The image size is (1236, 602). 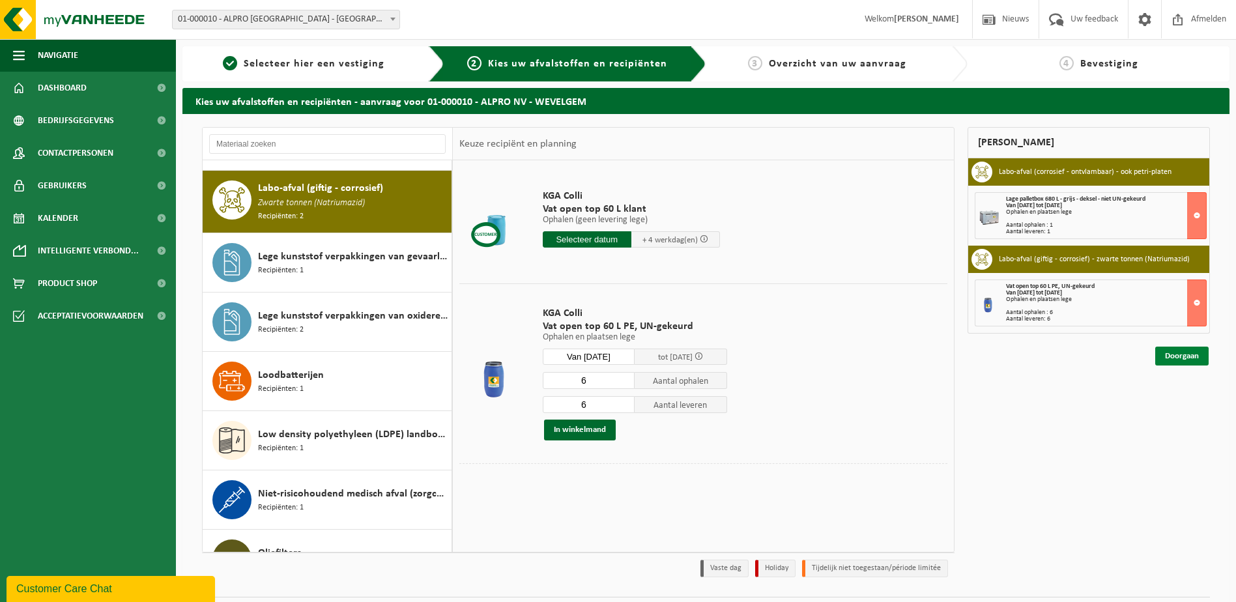 What do you see at coordinates (353, 316) in the screenshot?
I see `span: Lege kunststof verpakkingen van oxiderende stoffen` at bounding box center [353, 316].